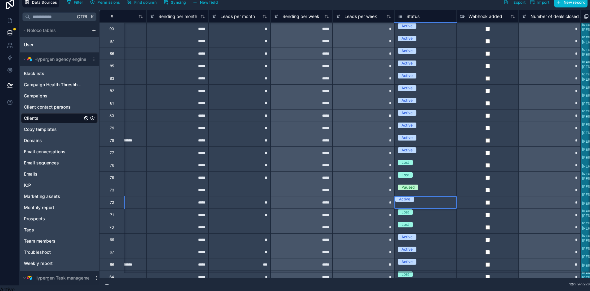  What do you see at coordinates (112, 265) in the screenshot?
I see `div: 66` at bounding box center [112, 265].